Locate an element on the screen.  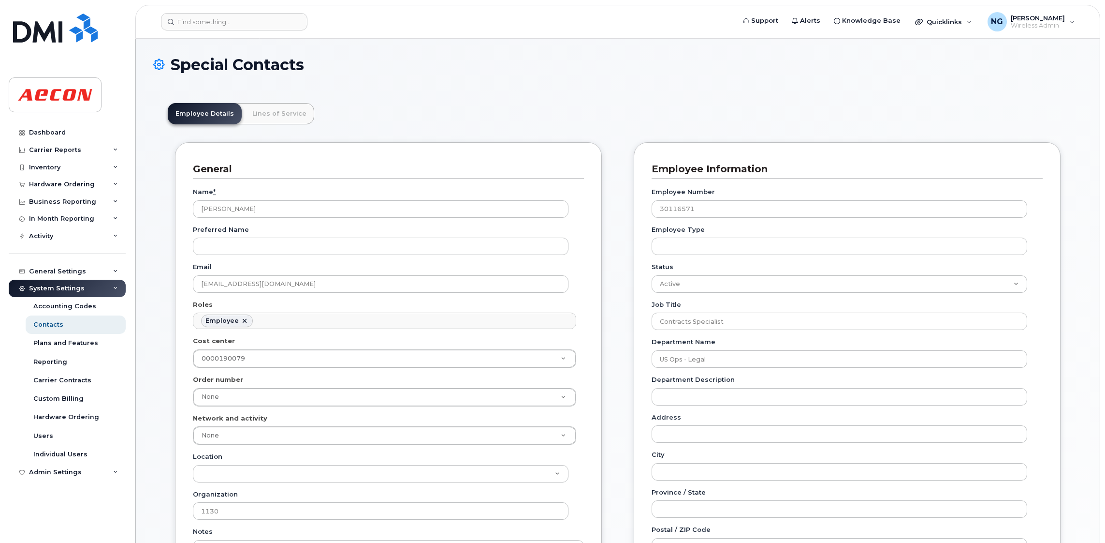
label: Province / State is located at coordinates (679, 492).